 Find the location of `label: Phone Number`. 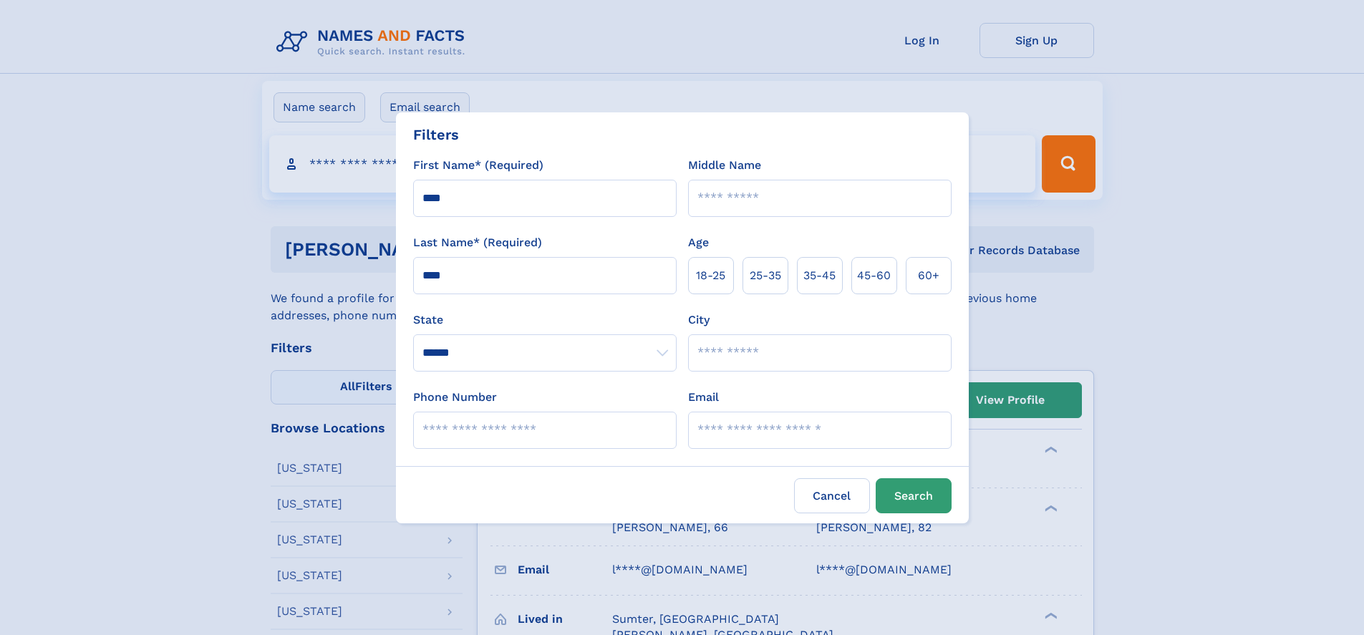

label: Phone Number is located at coordinates (455, 397).